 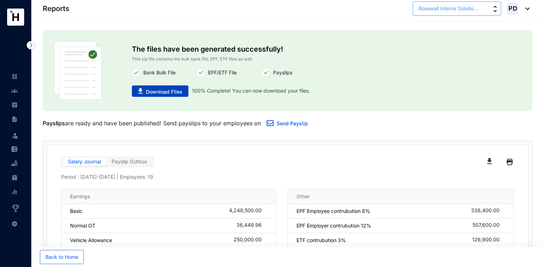 I want to click on img: gratuity-unselected.a8c340787eea3cf492d7.svg, so click(x=15, y=177).